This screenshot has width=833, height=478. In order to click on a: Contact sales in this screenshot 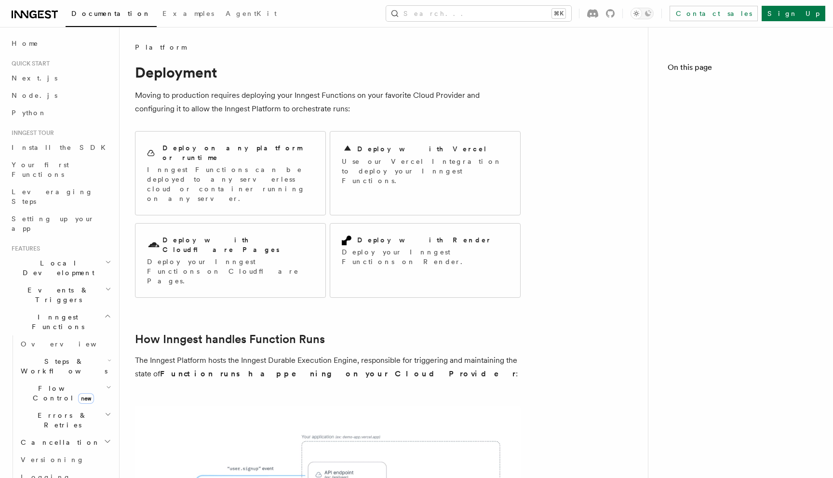, I will do `click(713, 13)`.